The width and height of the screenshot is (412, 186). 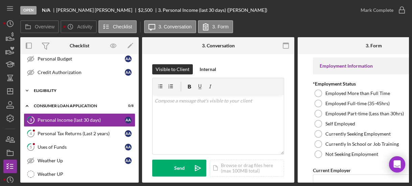 What do you see at coordinates (79, 59) in the screenshot?
I see `a: Personal BudgetAA` at bounding box center [79, 59].